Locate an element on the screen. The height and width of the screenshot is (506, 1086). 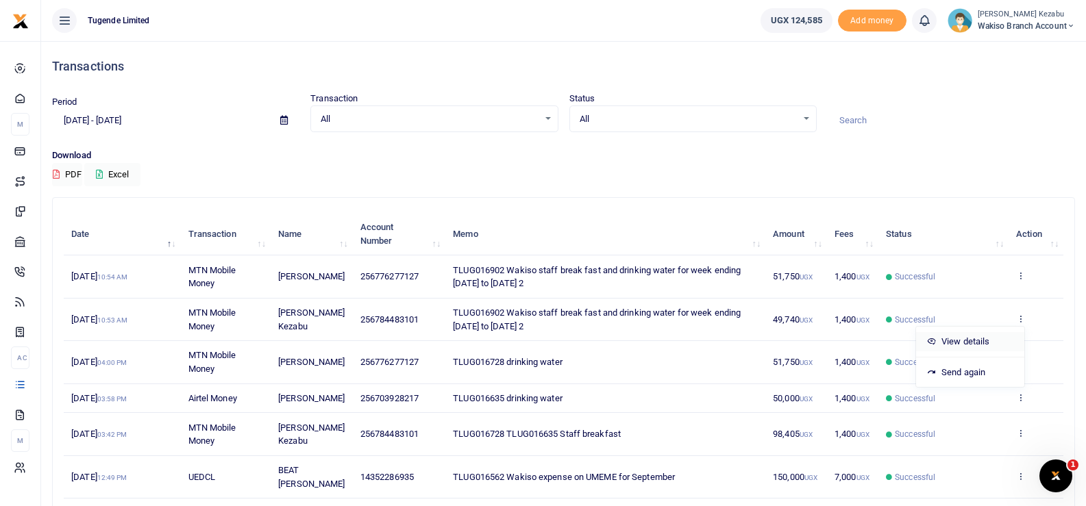
small: 03:42 PM is located at coordinates (112, 434).